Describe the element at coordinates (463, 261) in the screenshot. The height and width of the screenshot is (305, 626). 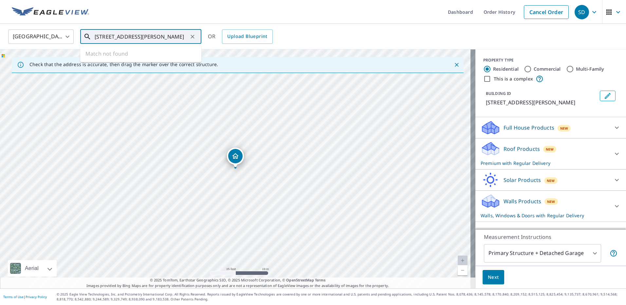
I see `a: Current Level 20, Zoom In Disabled` at that location.